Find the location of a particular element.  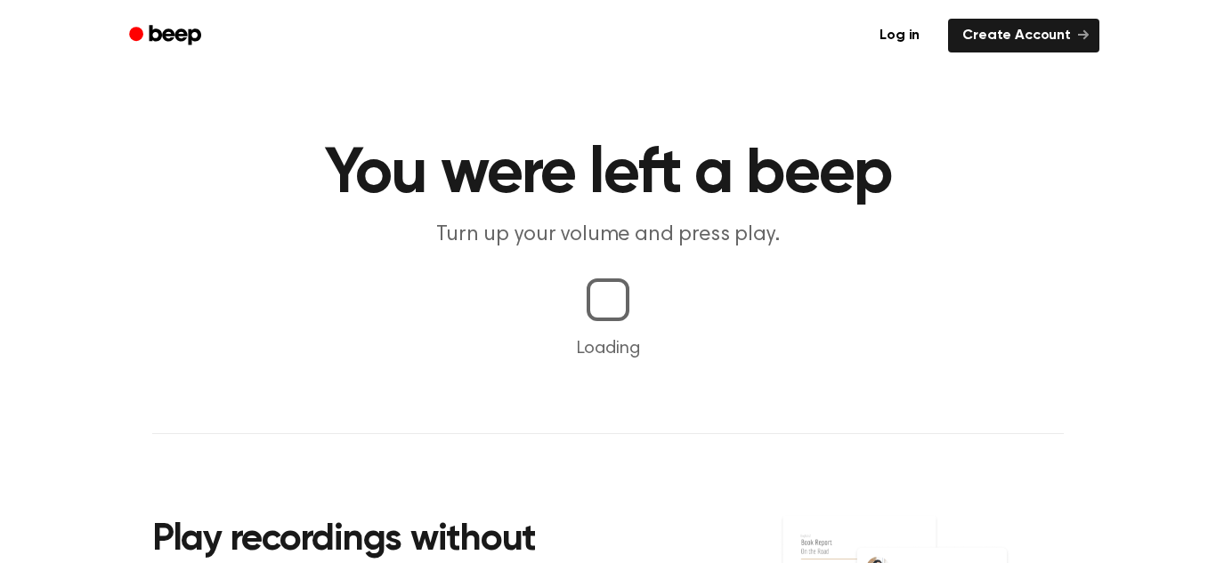

a: Create Account is located at coordinates (1024, 36).